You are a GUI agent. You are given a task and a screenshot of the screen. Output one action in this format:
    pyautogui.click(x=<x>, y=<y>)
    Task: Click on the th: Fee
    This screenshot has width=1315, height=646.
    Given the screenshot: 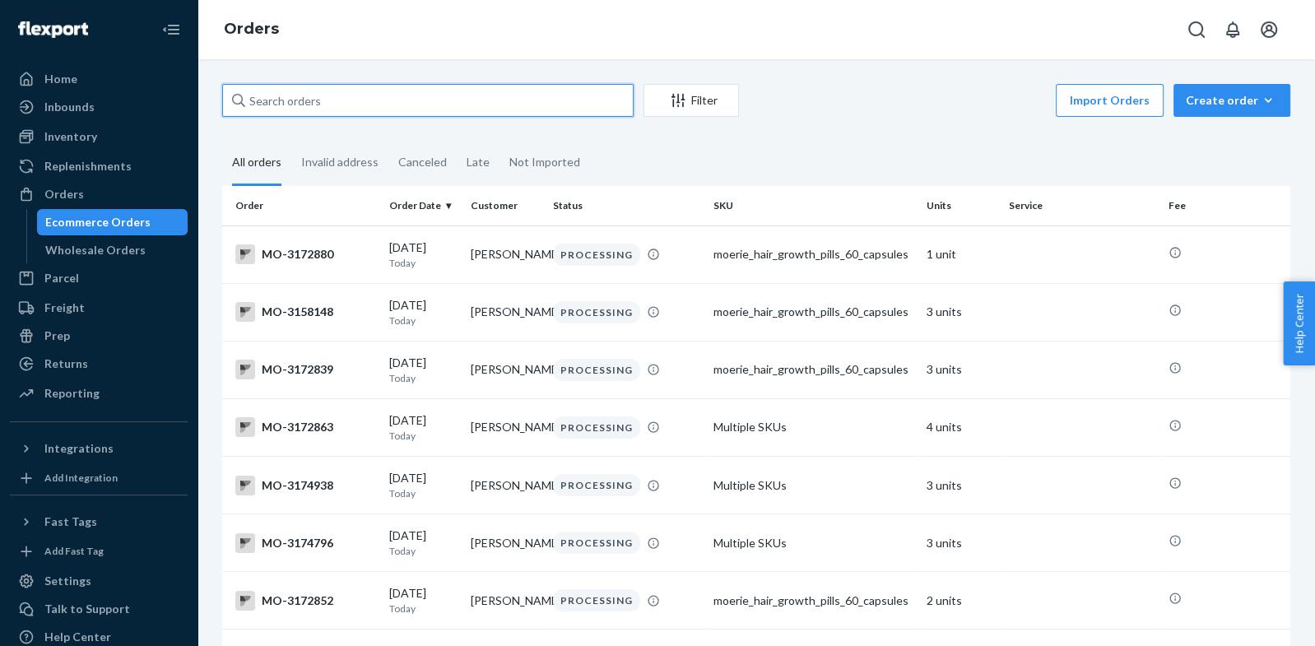 What is the action you would take?
    pyautogui.click(x=1226, y=206)
    